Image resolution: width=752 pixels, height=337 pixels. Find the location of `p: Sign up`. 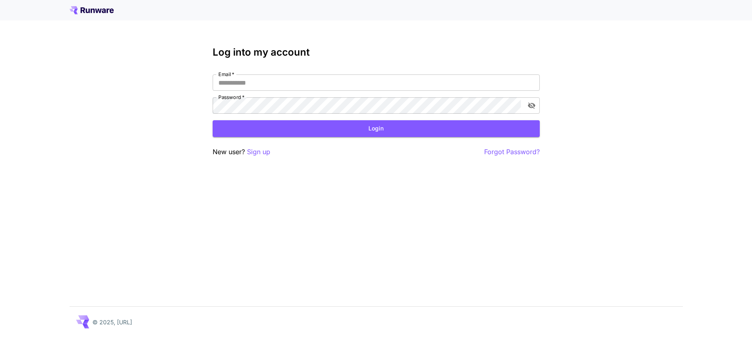

p: Sign up is located at coordinates (258, 152).